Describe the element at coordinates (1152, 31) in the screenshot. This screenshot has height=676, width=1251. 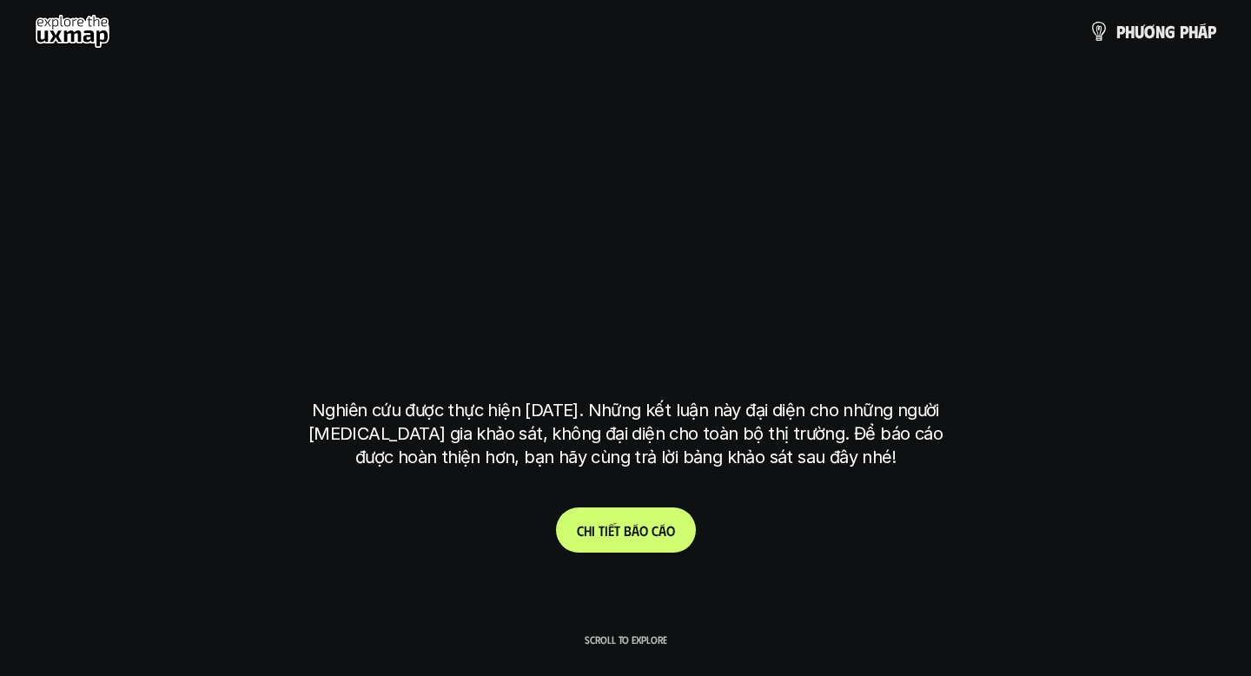
I see `a: phươngpháp` at that location.